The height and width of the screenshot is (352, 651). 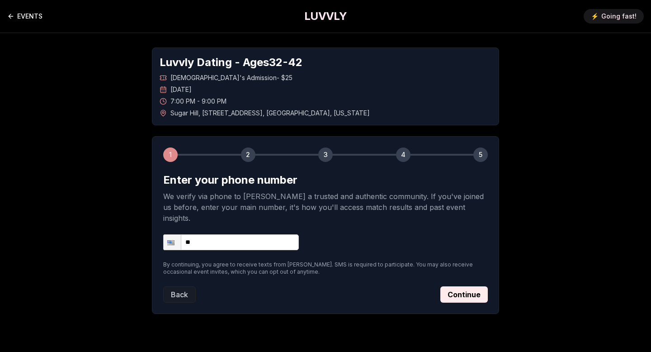 I want to click on button: Continue, so click(x=464, y=294).